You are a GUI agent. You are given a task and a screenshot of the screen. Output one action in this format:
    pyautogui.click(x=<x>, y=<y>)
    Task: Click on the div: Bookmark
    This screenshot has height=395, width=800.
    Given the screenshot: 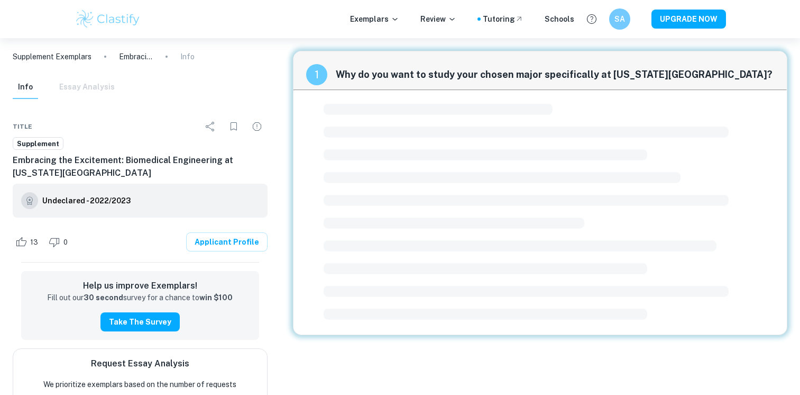 What is the action you would take?
    pyautogui.click(x=234, y=126)
    